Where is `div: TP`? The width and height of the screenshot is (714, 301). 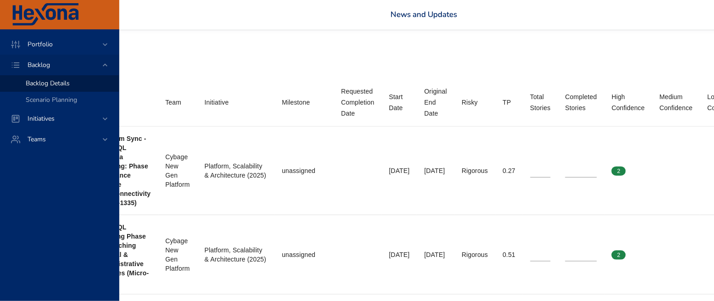
div: TP is located at coordinates (507, 102).